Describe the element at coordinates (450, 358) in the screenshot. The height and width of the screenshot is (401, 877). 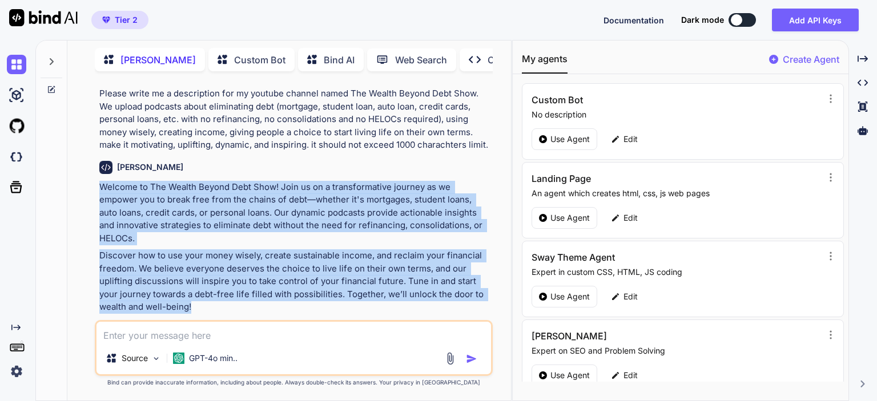
I see `img: attachment` at that location.